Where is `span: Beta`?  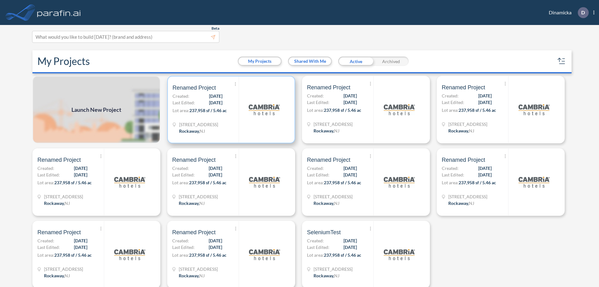
span: Beta is located at coordinates (215, 28).